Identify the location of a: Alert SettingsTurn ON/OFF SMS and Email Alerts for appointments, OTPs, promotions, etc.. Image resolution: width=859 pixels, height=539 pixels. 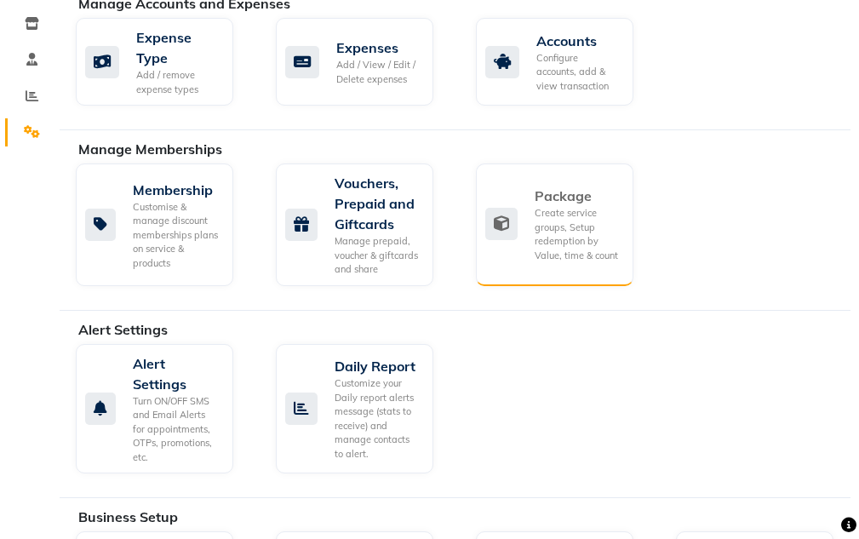
(163, 409).